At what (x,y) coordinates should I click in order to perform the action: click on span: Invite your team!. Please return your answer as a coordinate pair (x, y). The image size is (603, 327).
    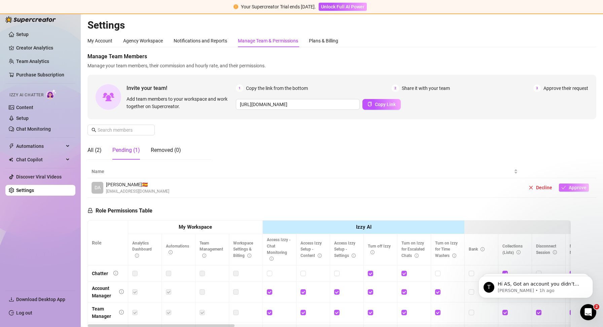
    Looking at the image, I should click on (181, 88).